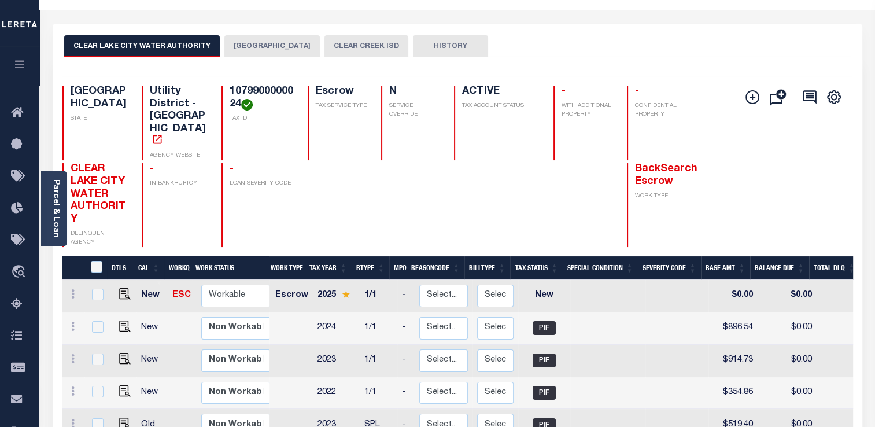 This screenshot has height=427, width=875. Describe the element at coordinates (780, 268) in the screenshot. I see `th: Balance Due: activate to sort column ascending` at that location.